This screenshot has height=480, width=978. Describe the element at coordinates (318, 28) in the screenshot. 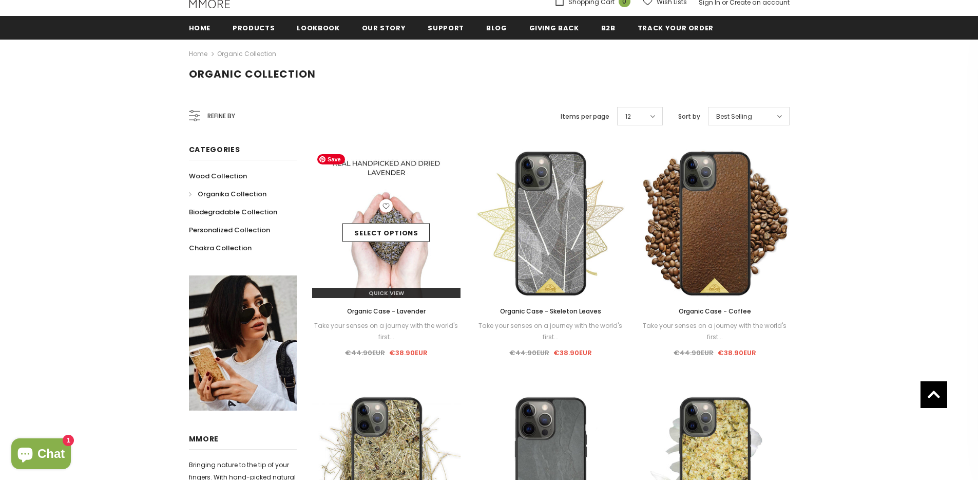

I see `span: Lookbook` at that location.